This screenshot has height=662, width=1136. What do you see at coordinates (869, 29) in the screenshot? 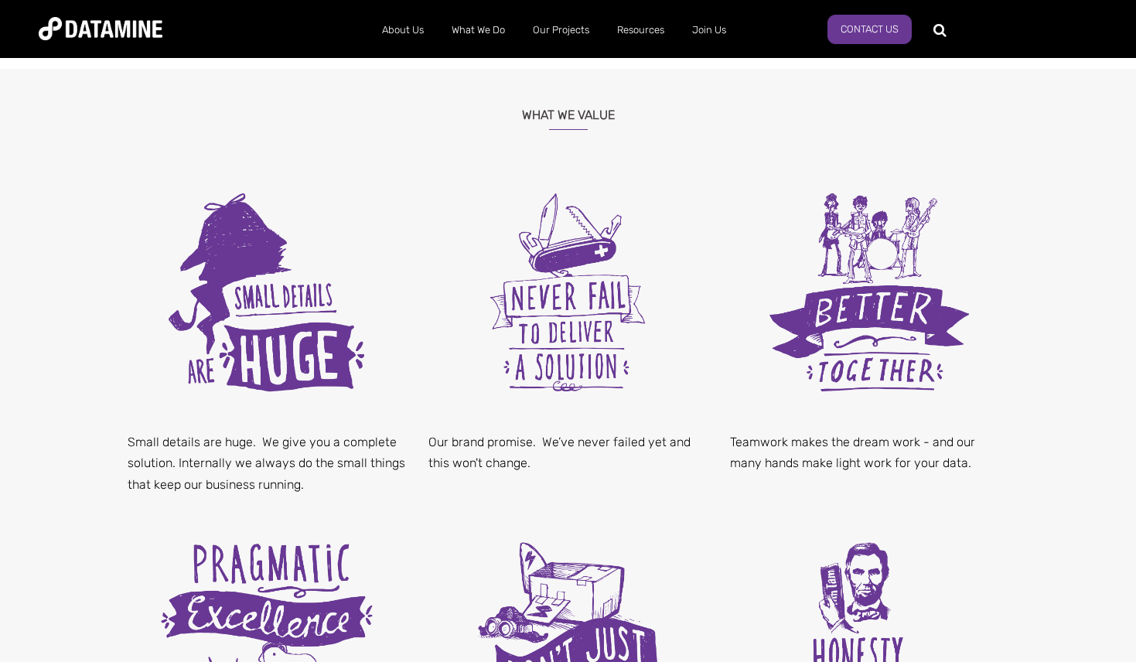
I see `a: Contact Us` at bounding box center [869, 29].